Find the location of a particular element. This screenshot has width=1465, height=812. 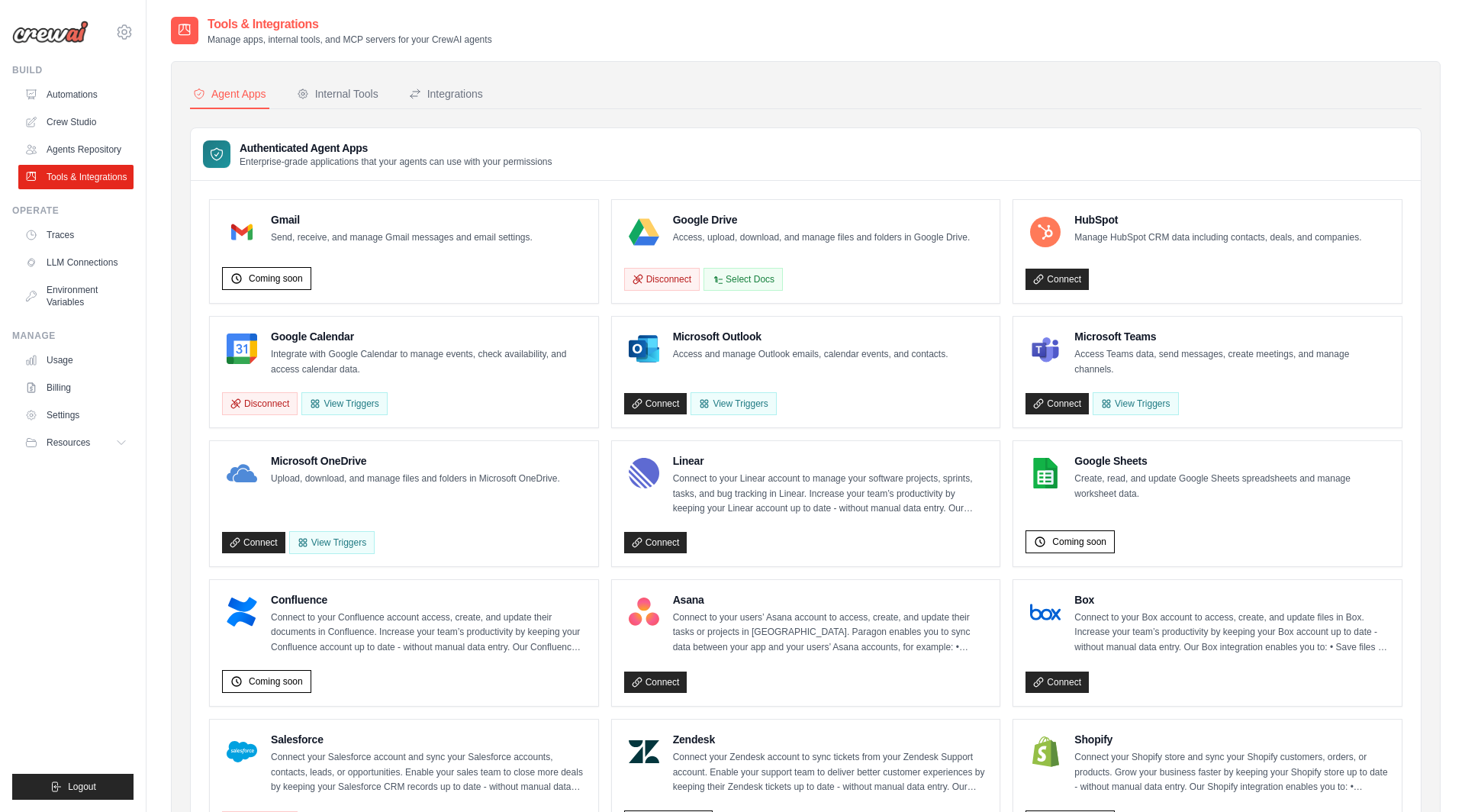

h4: Box is located at coordinates (1231, 600).